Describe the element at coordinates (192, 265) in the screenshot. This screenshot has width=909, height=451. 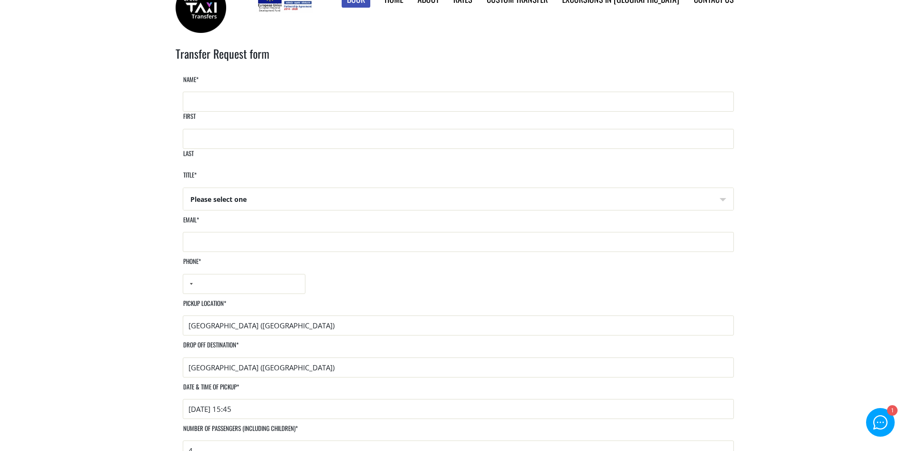
I see `label: Phone` at that location.